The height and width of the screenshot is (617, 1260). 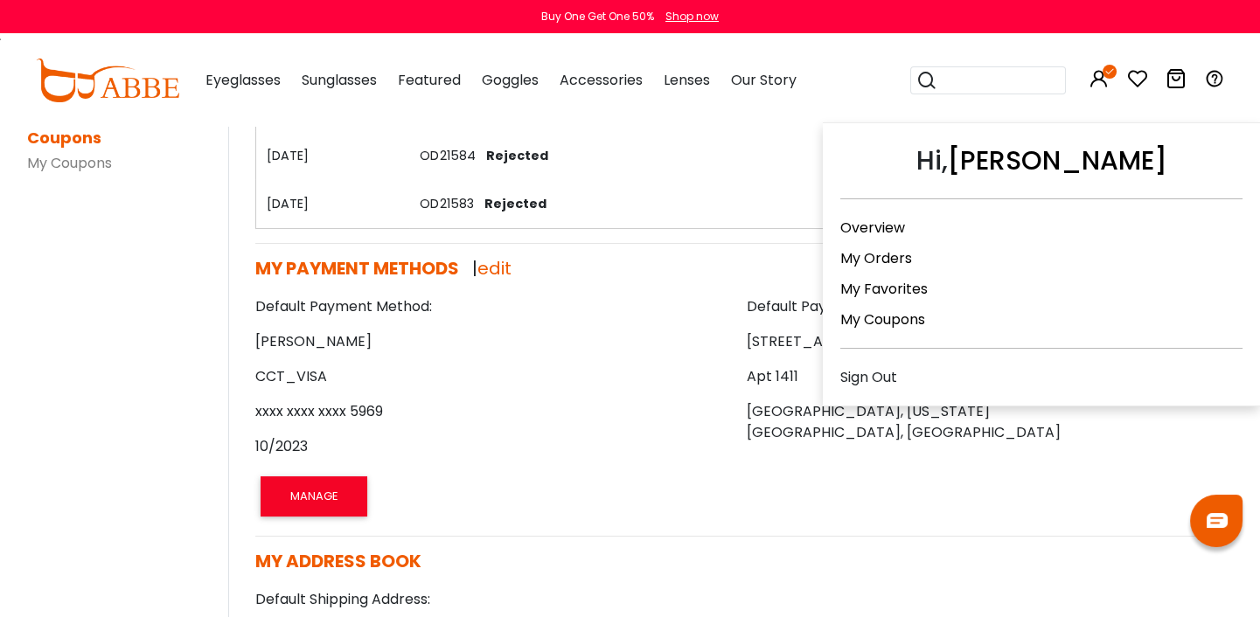 I want to click on a: My Orders, so click(x=876, y=258).